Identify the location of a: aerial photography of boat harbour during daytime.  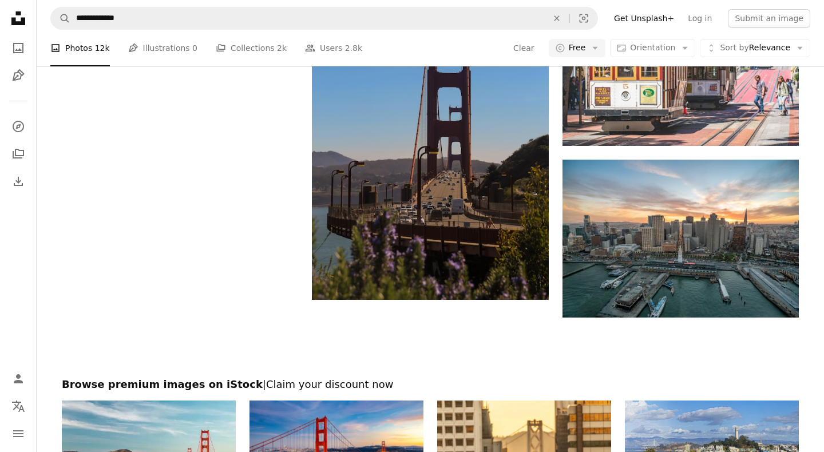
(680, 239).